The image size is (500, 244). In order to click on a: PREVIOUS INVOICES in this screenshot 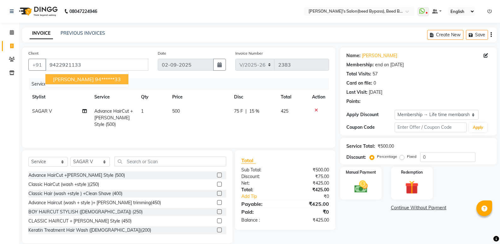, I will do `click(83, 33)`.